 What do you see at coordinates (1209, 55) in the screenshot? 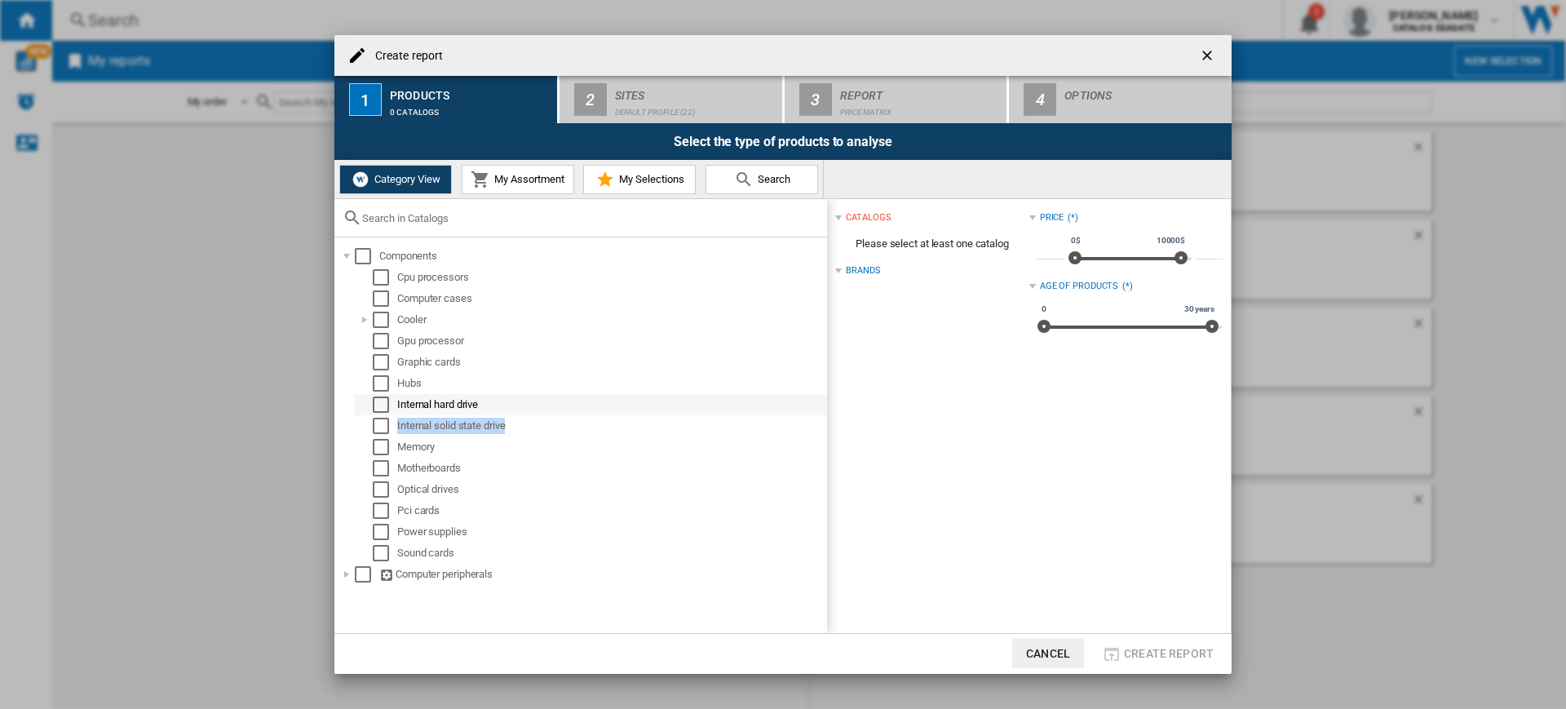
I see `button: getI18NText('BUTTONS.CLOSE_DIALOG')` at bounding box center [1209, 55].